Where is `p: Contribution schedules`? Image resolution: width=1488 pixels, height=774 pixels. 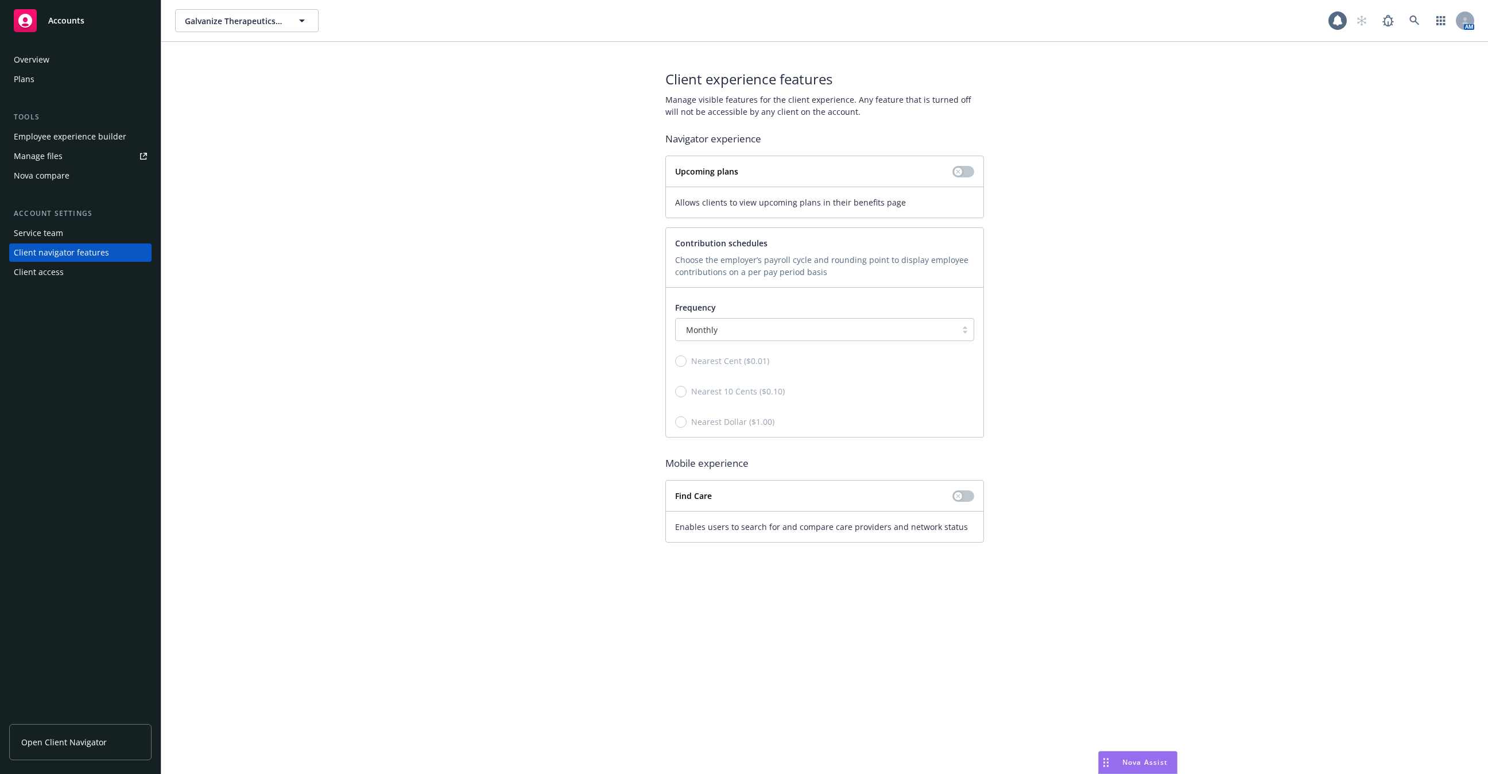 p: Contribution schedules is located at coordinates (824, 243).